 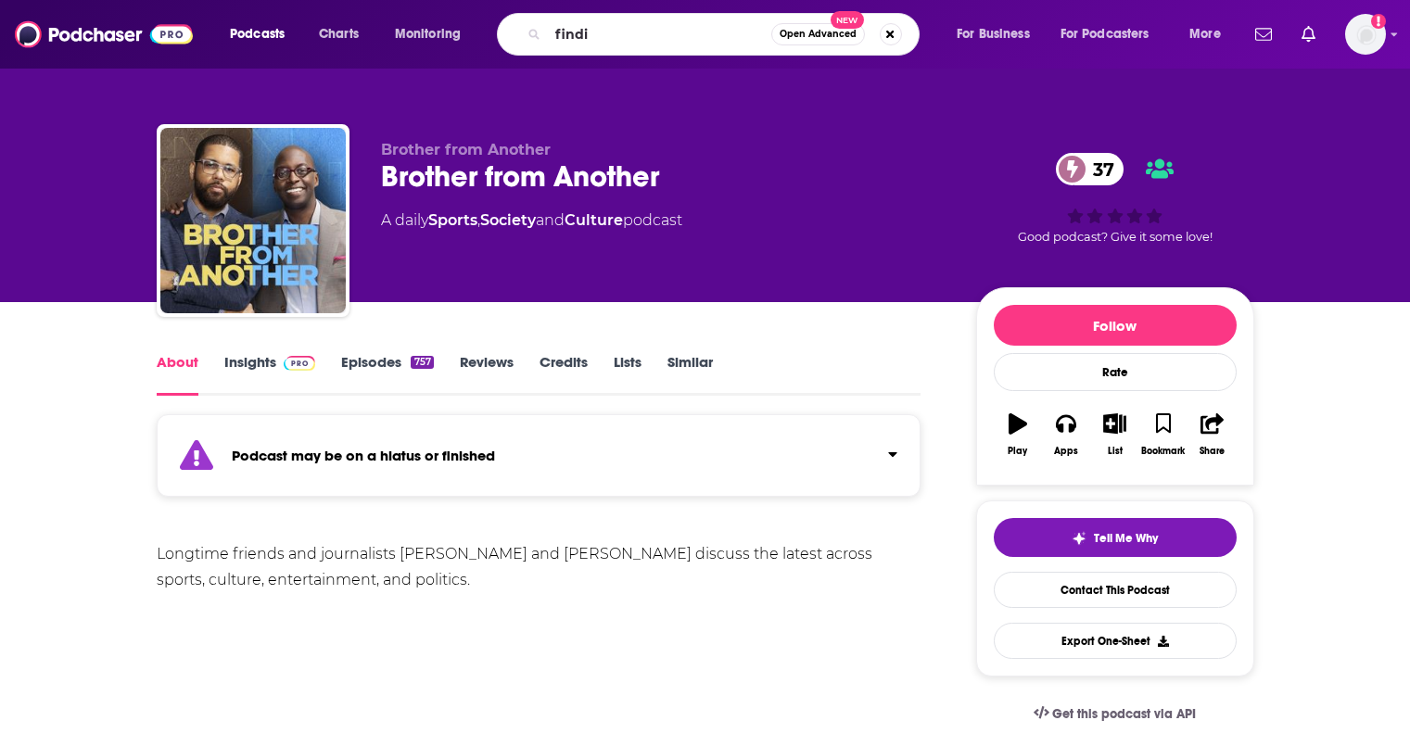 I want to click on button: Open AdvancedNew, so click(x=818, y=34).